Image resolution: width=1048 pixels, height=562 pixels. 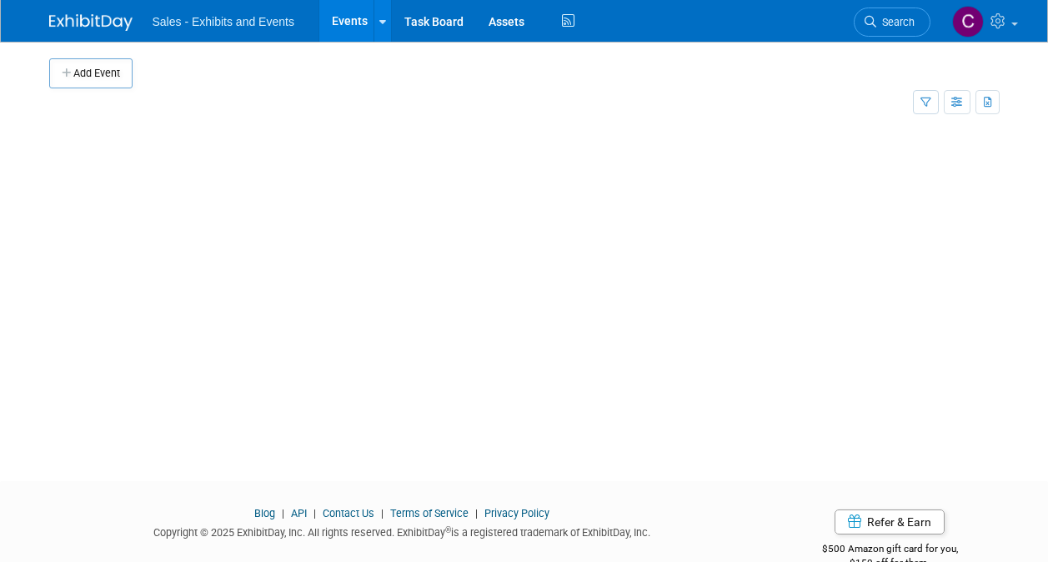 I want to click on a: Search, so click(x=892, y=22).